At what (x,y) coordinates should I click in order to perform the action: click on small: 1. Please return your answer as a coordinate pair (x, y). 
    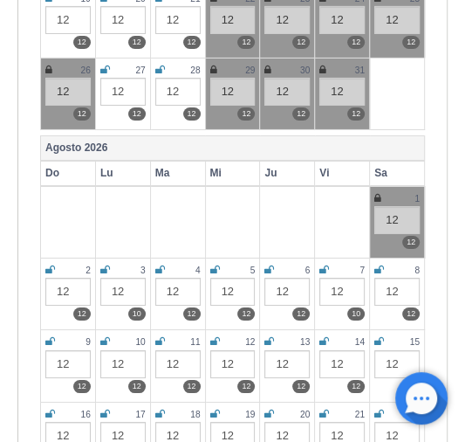
    Looking at the image, I should click on (417, 198).